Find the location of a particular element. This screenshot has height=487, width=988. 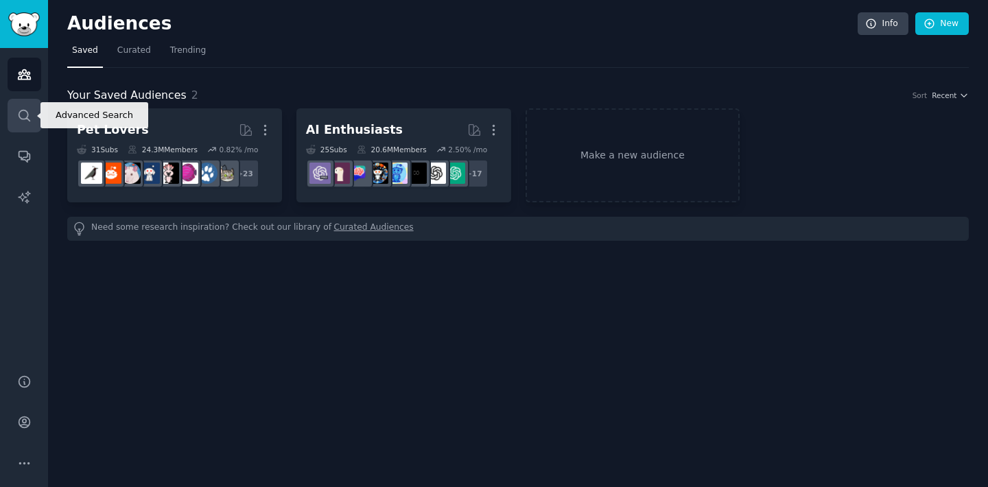

div: + 23 is located at coordinates (245, 174).